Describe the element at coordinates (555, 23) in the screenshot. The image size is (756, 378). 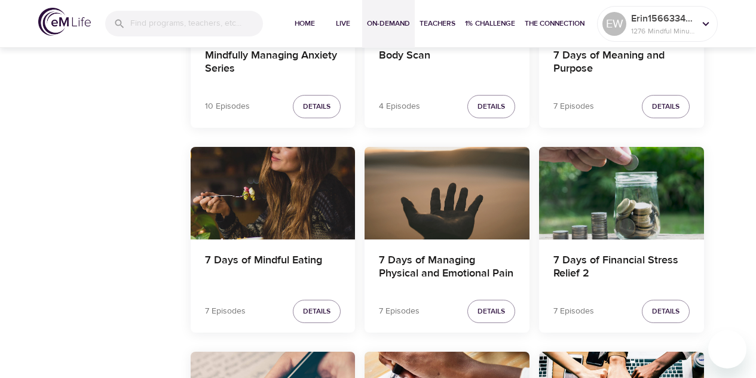
I see `span: The Connection` at that location.